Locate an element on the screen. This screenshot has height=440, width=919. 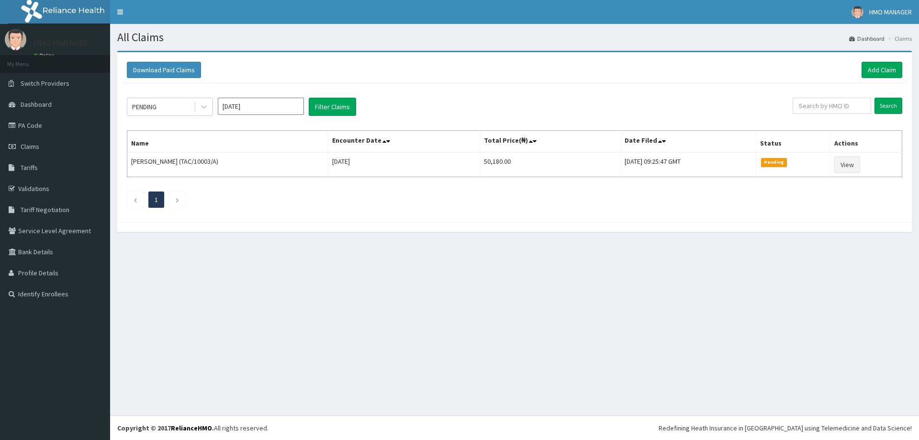
a: View is located at coordinates (847, 165).